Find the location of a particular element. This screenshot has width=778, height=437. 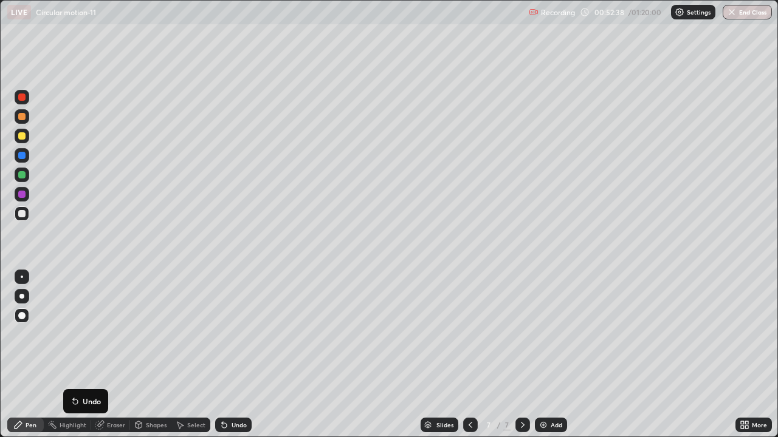

img: recording.375f2c34.svg is located at coordinates (533, 12).